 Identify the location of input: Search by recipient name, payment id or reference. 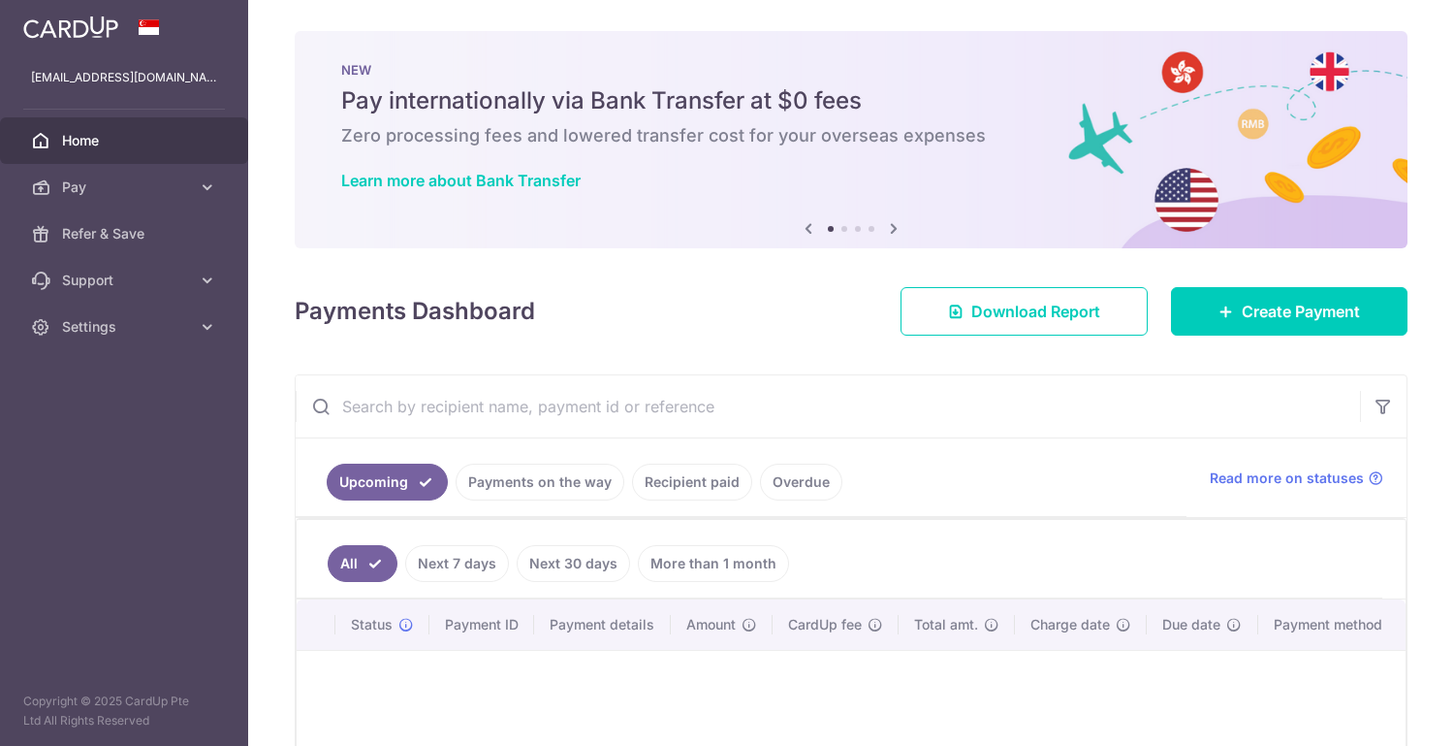
(828, 406).